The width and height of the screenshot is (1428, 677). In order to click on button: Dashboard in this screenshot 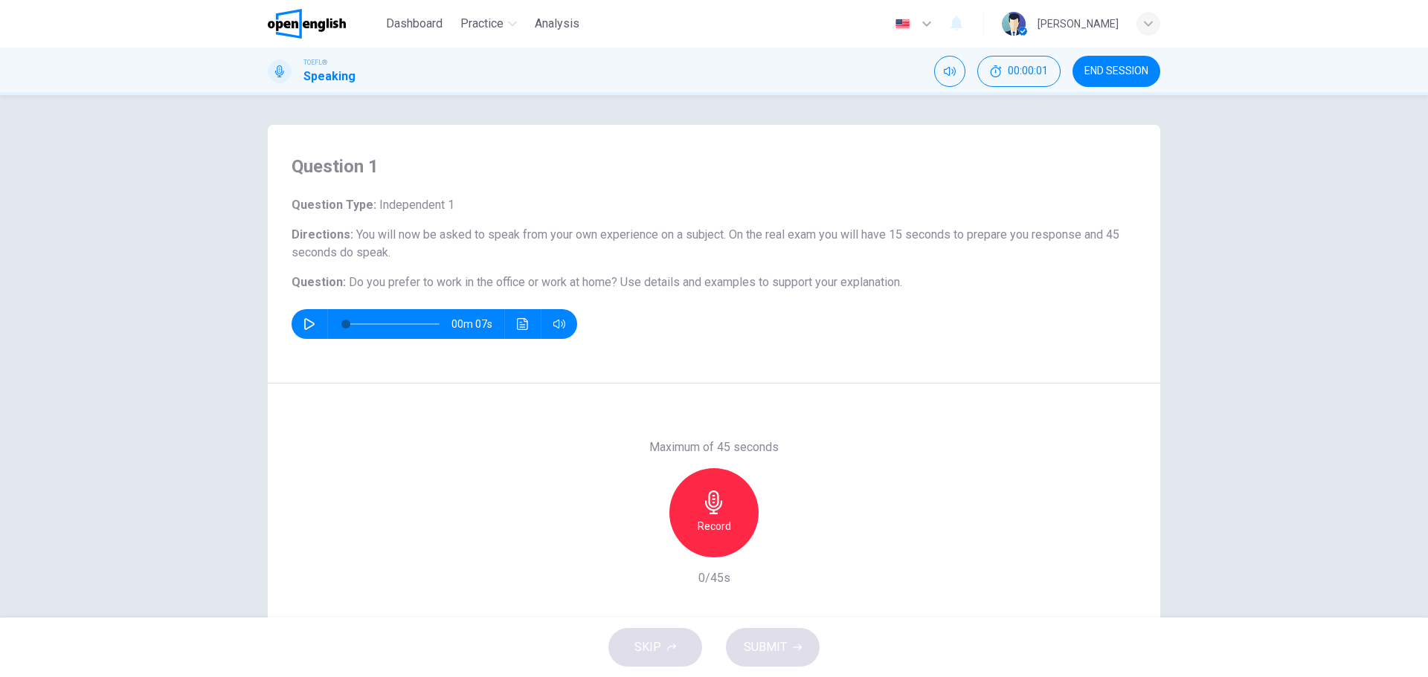, I will do `click(414, 24)`.